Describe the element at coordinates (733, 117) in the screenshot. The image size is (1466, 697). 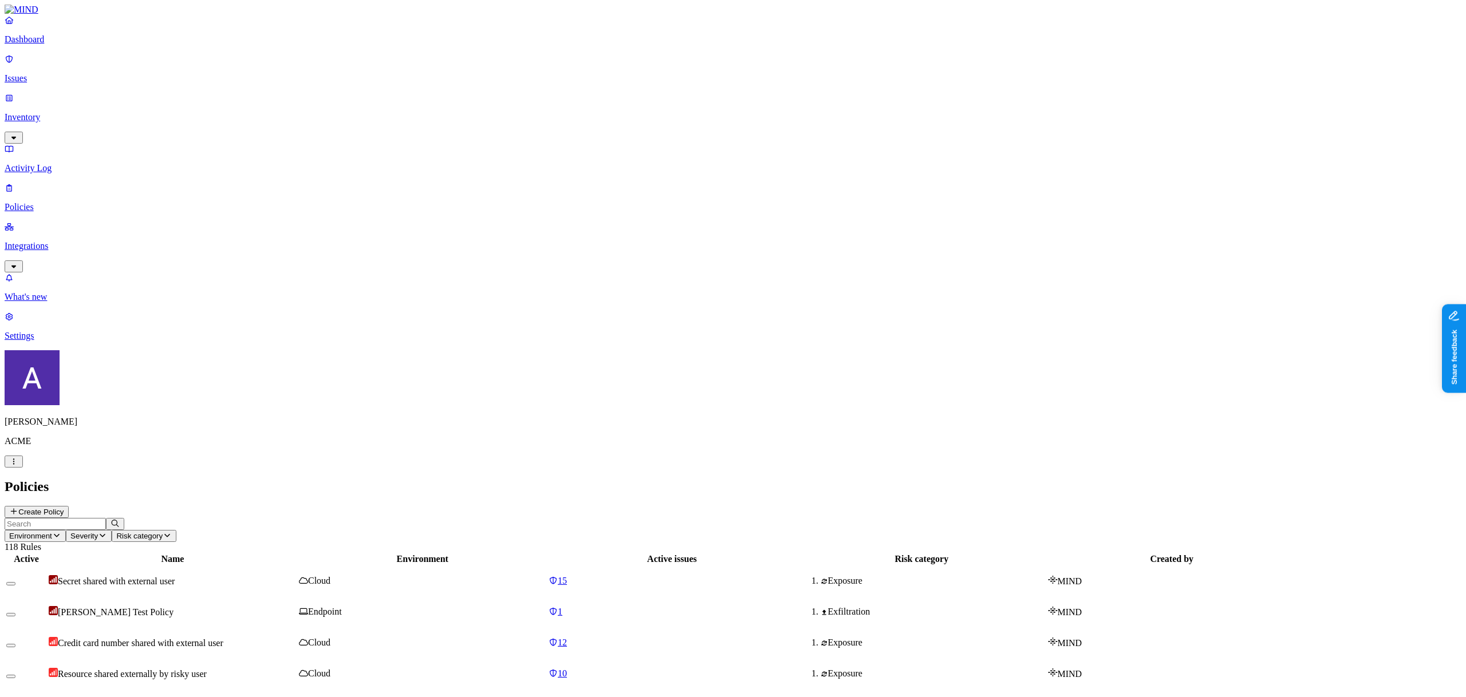
I see `a: Inventory` at that location.